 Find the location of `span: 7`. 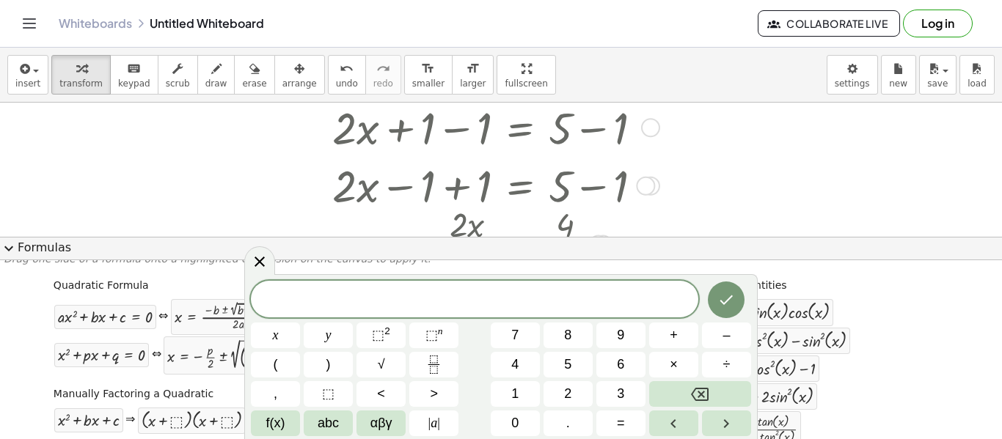

span: 7 is located at coordinates (515, 335).